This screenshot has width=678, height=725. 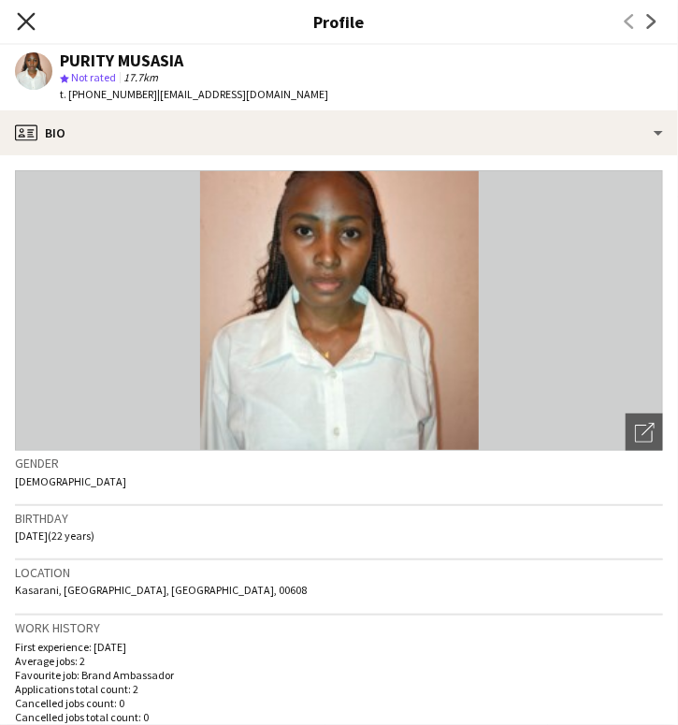 What do you see at coordinates (339, 310) in the screenshot?
I see `img: Crew avatar or photo` at bounding box center [339, 310].